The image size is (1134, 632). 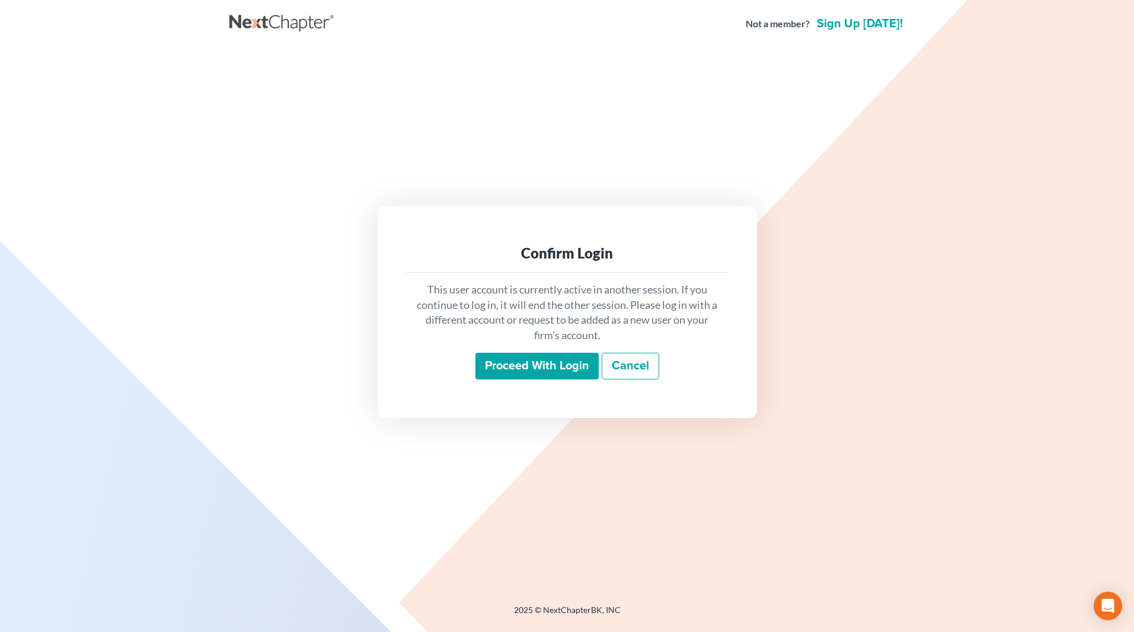 I want to click on p: This user account is currently active in another session. If you continue to log in, it will end ..., so click(x=568, y=313).